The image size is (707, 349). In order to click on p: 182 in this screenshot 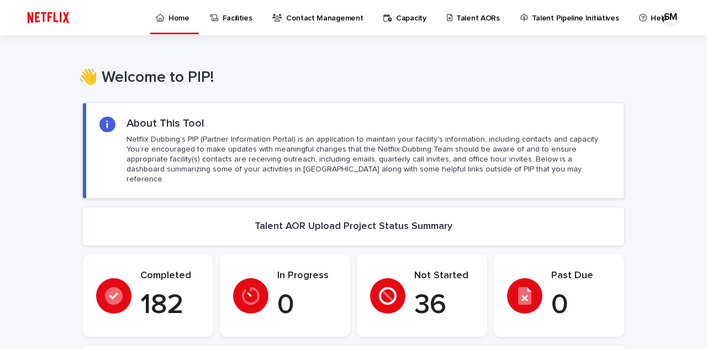, I will do `click(170, 305)`.